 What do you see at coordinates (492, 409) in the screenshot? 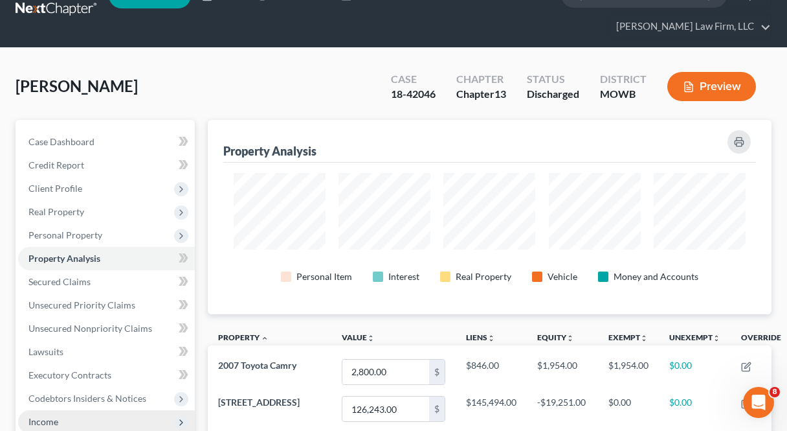
I see `td: $145,494.00` at bounding box center [492, 409].